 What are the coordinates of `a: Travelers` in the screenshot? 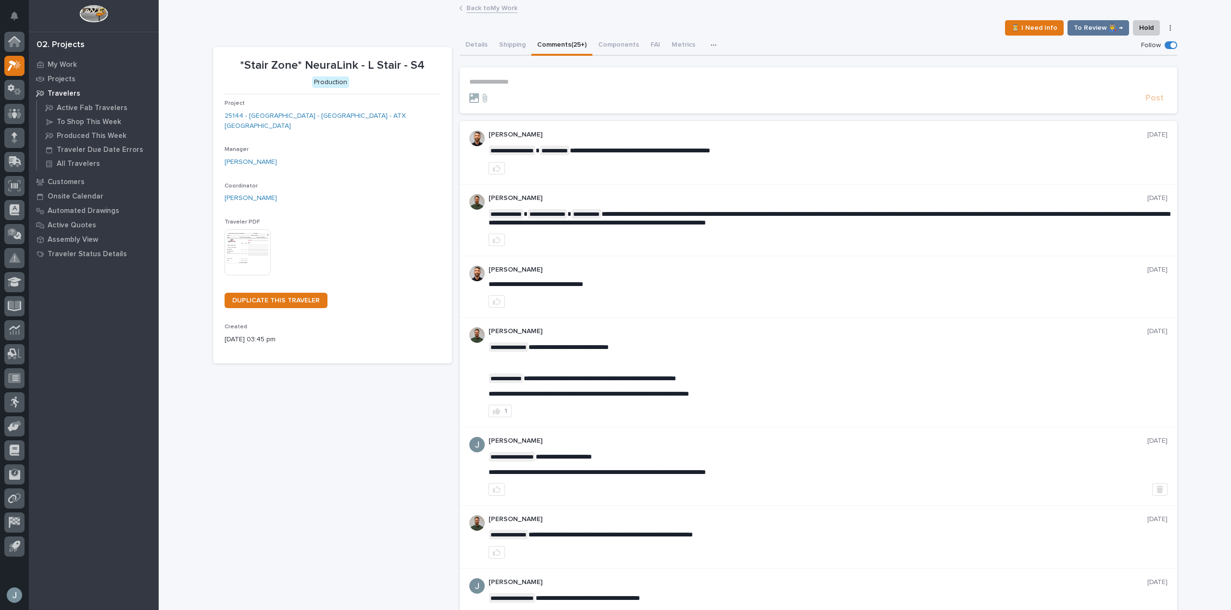 It's located at (94, 93).